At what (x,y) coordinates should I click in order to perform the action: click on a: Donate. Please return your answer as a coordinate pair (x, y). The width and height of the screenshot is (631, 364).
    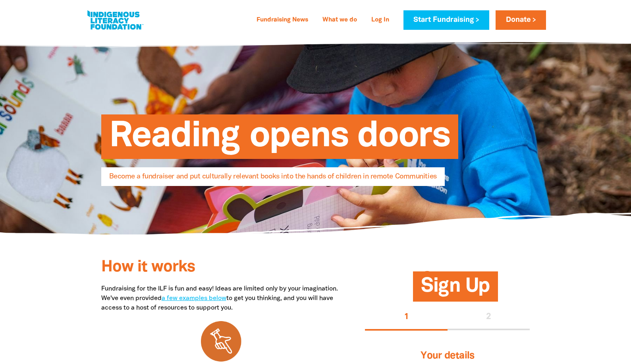
    Looking at the image, I should click on (520, 20).